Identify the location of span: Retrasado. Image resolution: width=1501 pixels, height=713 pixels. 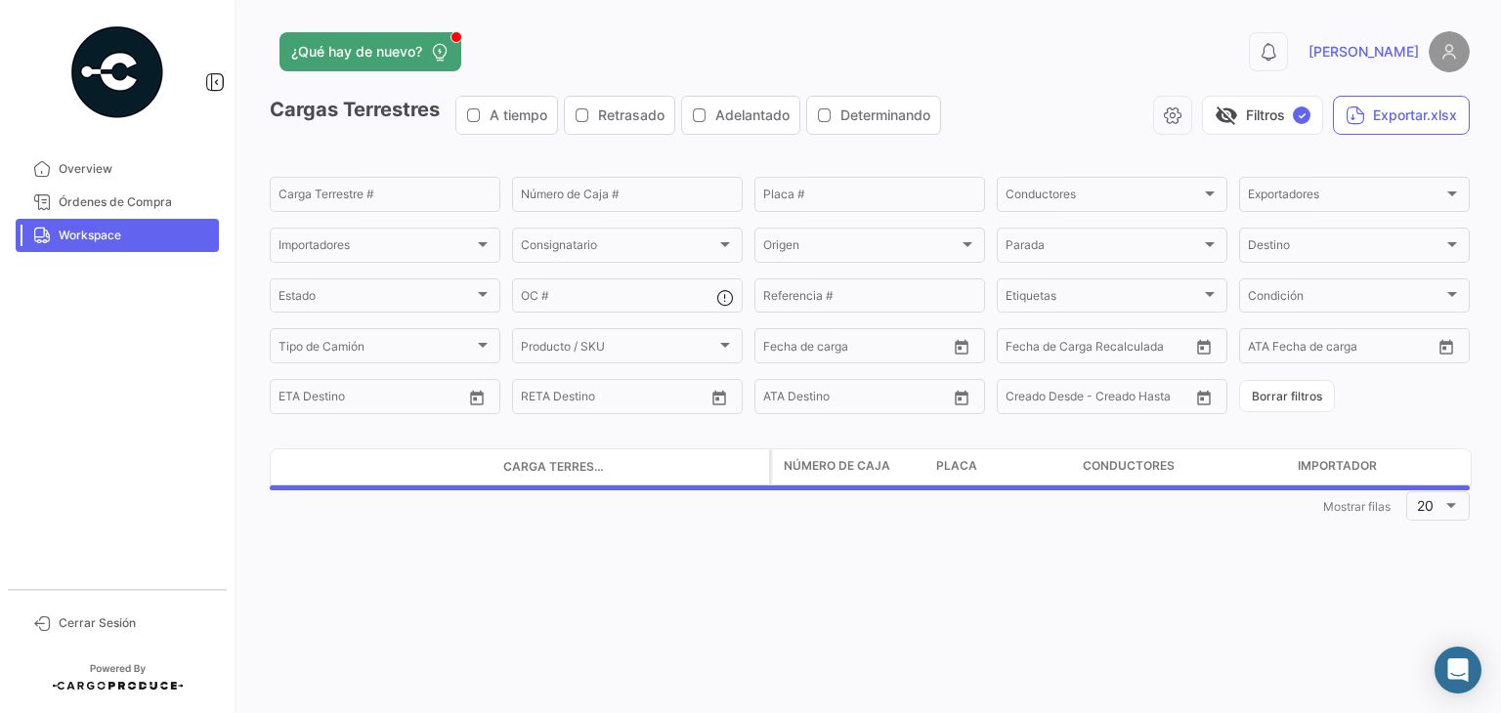
(631, 115).